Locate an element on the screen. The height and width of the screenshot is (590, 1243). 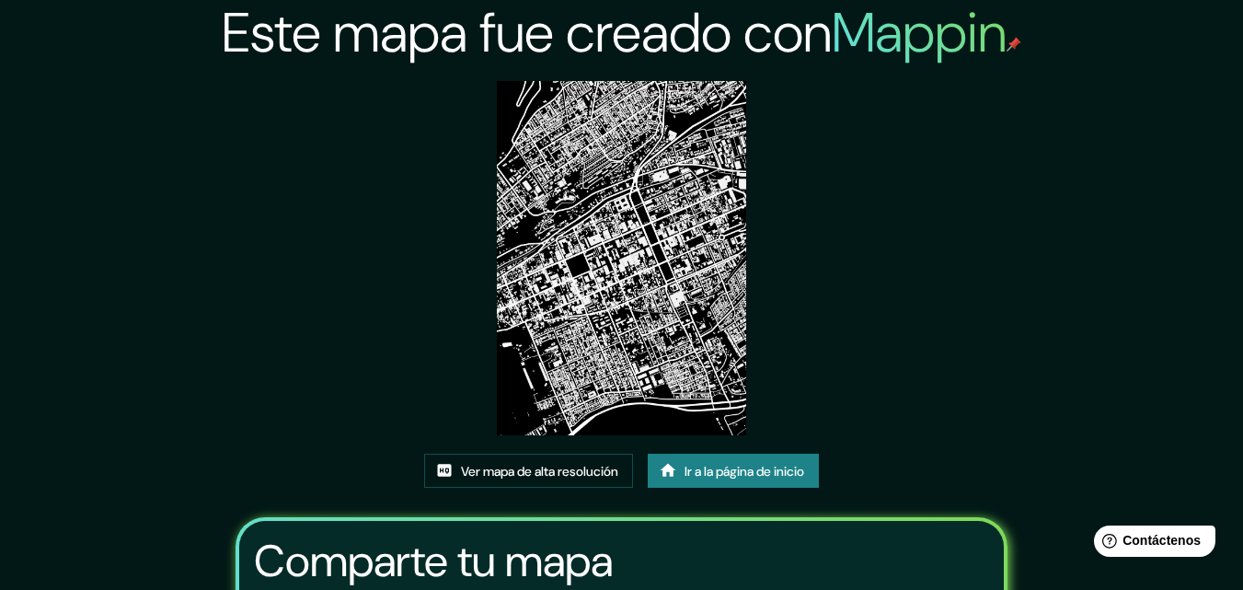
img: pin de mapeo is located at coordinates (1014, 44).